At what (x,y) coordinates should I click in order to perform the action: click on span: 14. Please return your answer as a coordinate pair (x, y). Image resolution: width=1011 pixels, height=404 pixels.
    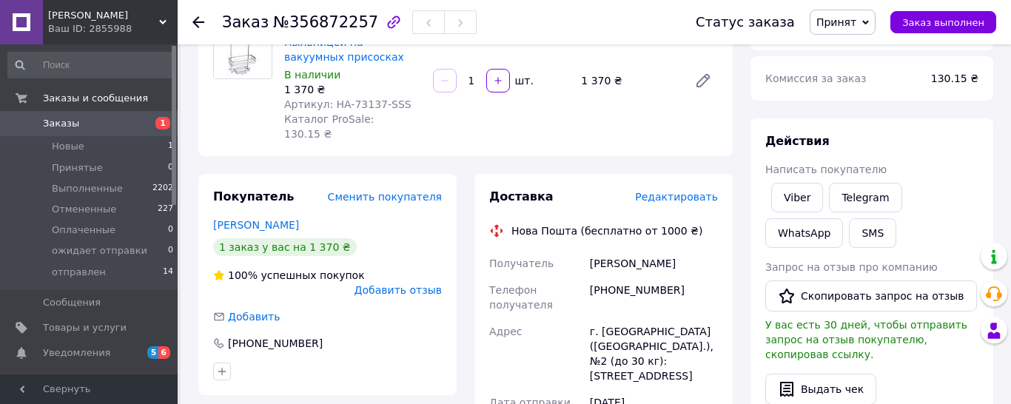
    Looking at the image, I should click on (168, 272).